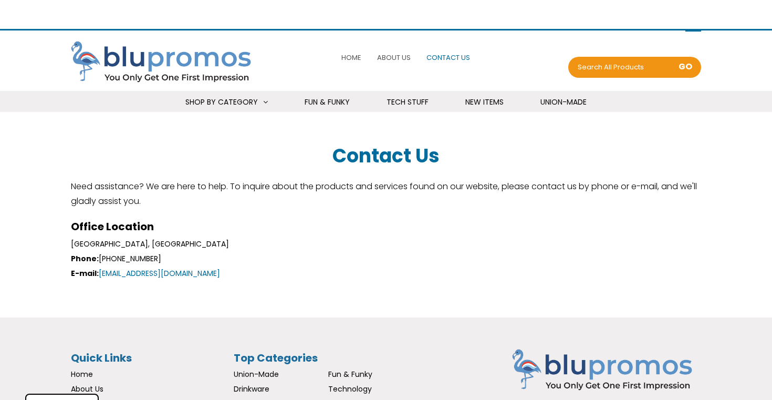 This screenshot has height=400, width=772. What do you see at coordinates (448, 57) in the screenshot?
I see `span: Contact Us` at bounding box center [448, 57].